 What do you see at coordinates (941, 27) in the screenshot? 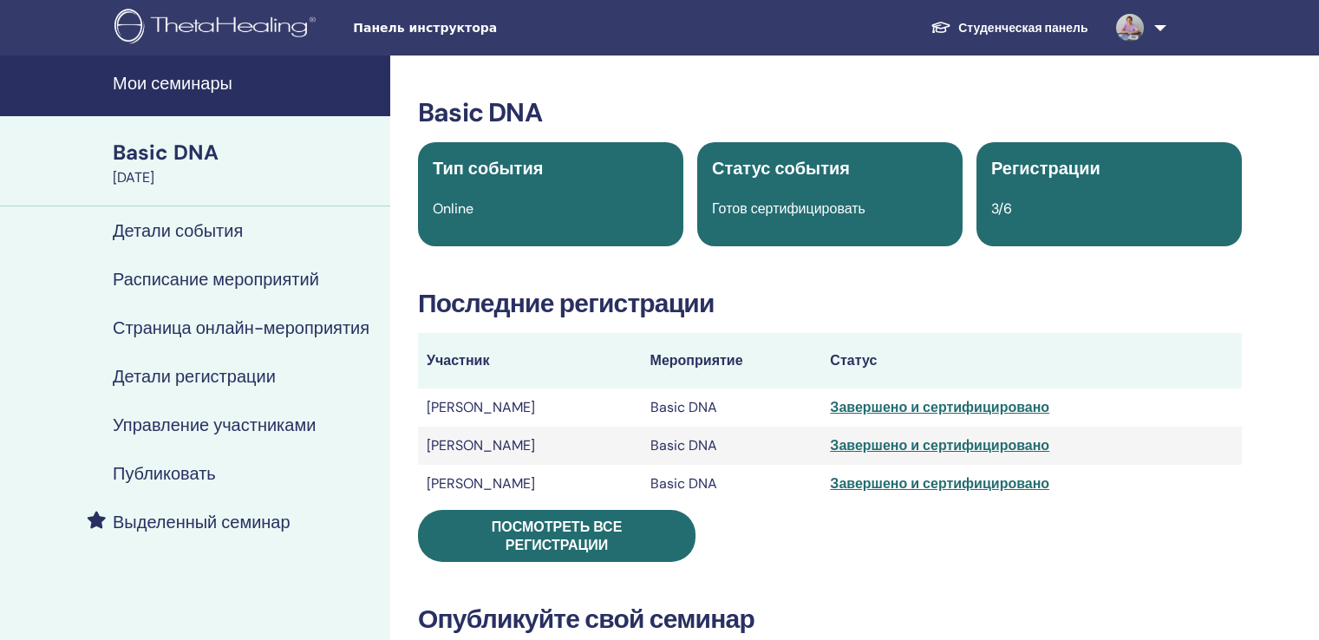
I see `img: graduation-cap-white.svg` at bounding box center [941, 27].